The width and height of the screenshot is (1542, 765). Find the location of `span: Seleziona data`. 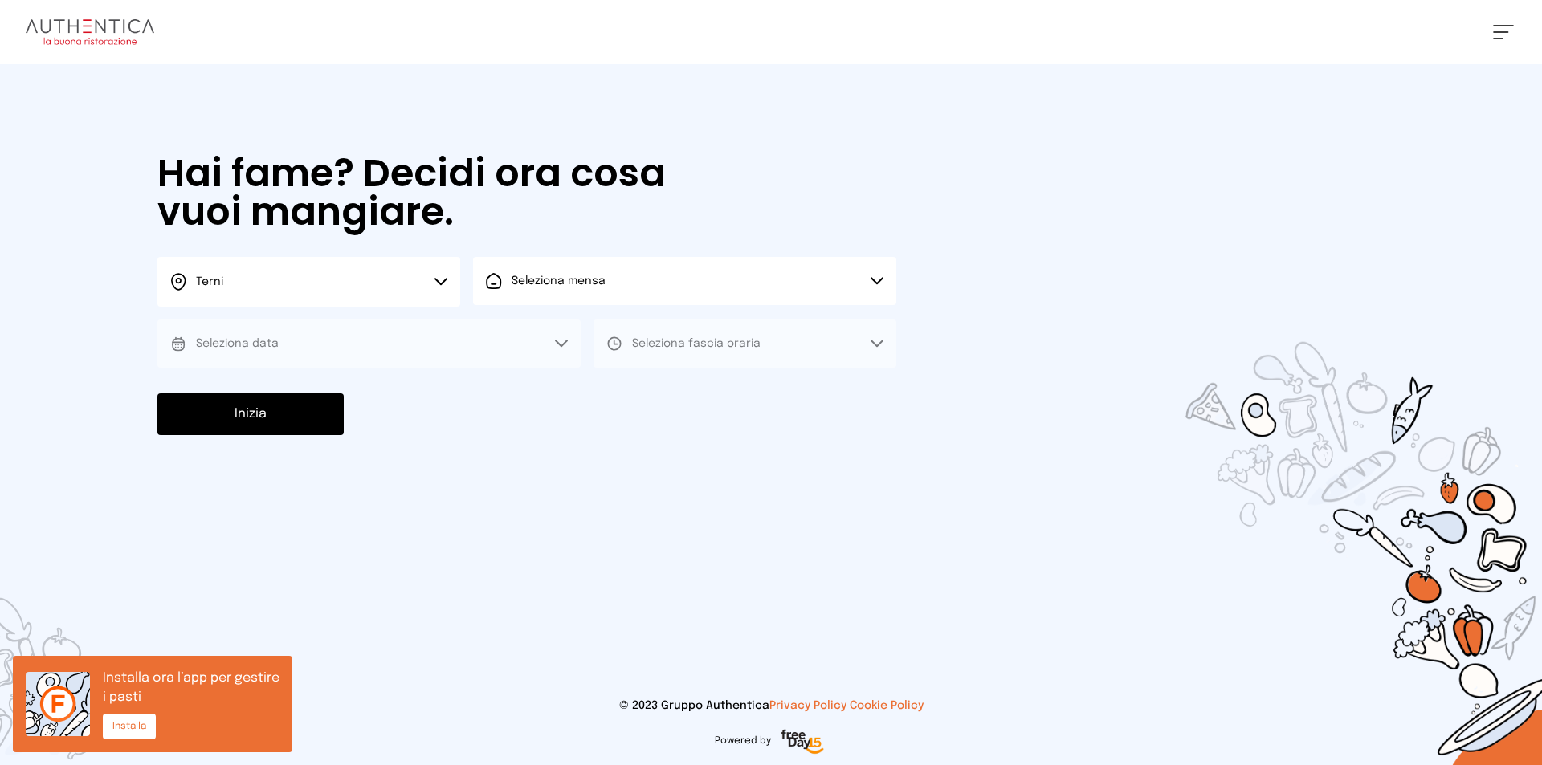

span: Seleziona data is located at coordinates (237, 344).